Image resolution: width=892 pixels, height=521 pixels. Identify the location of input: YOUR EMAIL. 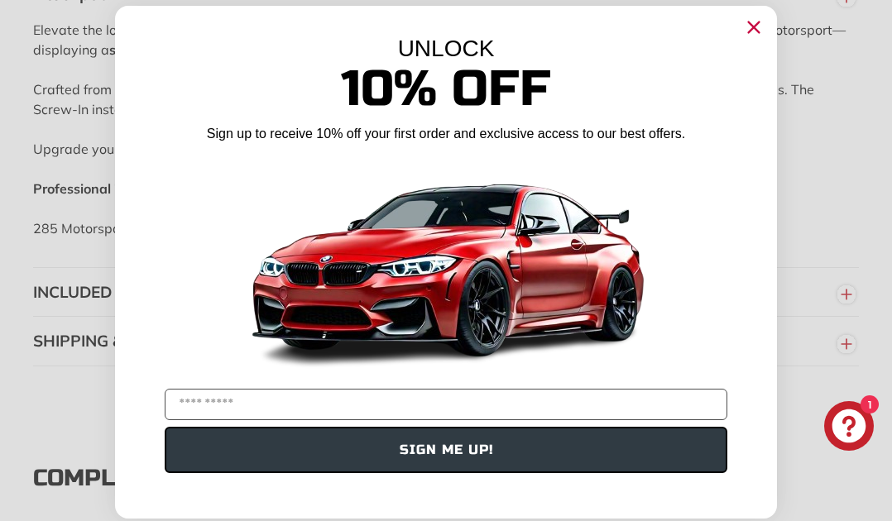
(446, 404).